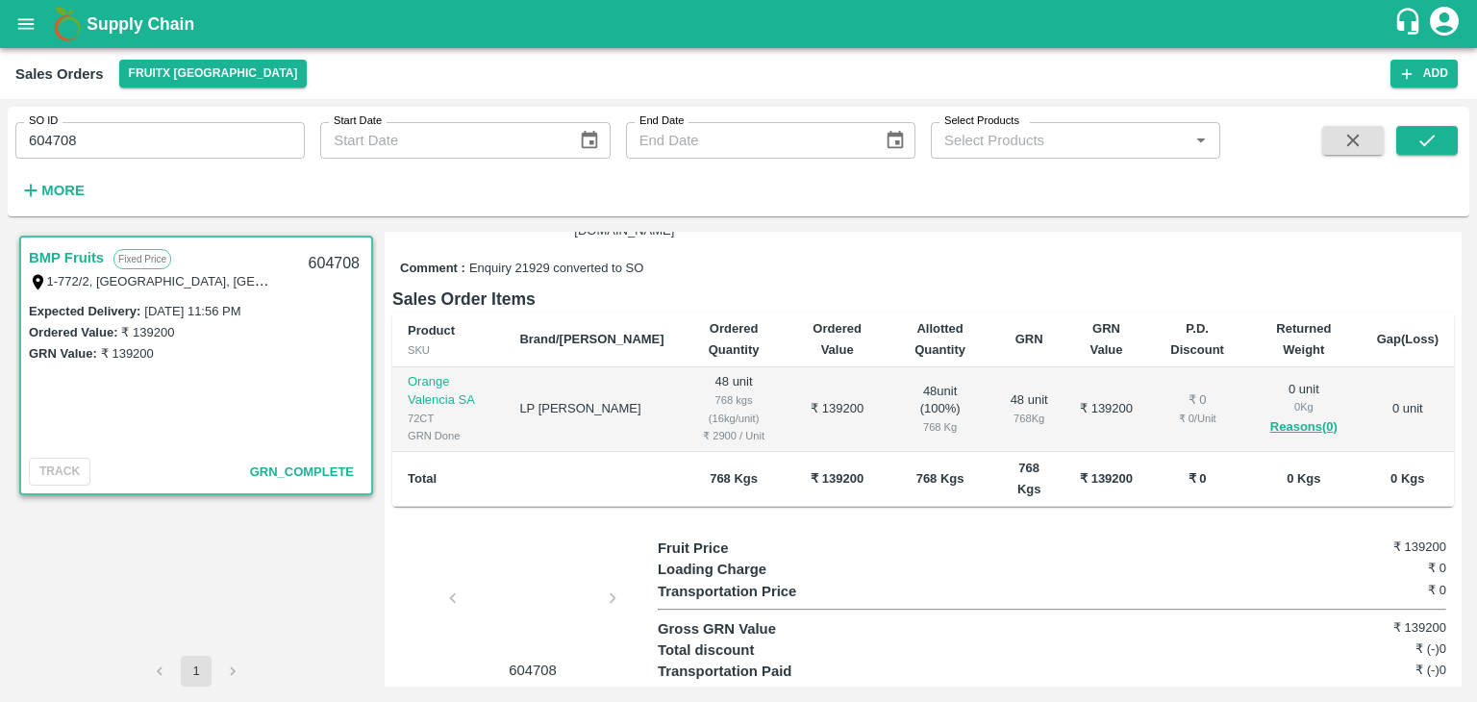 The width and height of the screenshot is (1477, 702). I want to click on div: Sales Orders, so click(60, 74).